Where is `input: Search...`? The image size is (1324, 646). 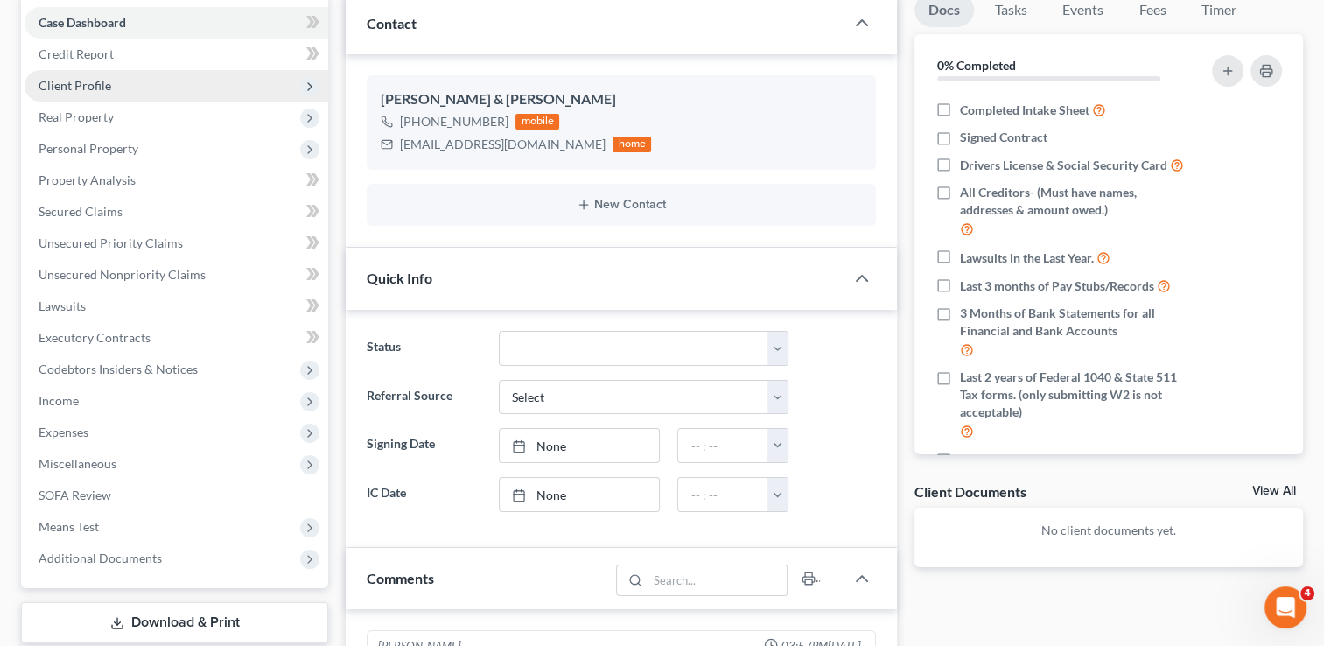
input: Search... is located at coordinates (717, 580).